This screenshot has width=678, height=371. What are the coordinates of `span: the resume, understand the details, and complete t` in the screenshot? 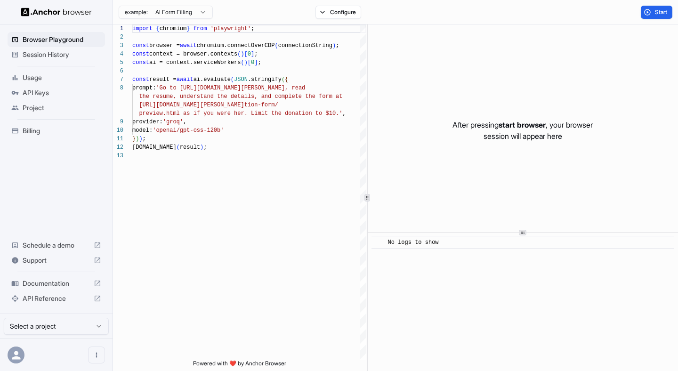 It's located at (224, 97).